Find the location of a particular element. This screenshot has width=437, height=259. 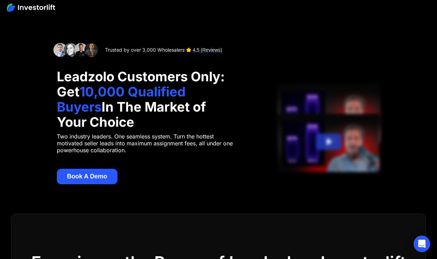

a: 4.5 (Reviews) is located at coordinates (207, 50).